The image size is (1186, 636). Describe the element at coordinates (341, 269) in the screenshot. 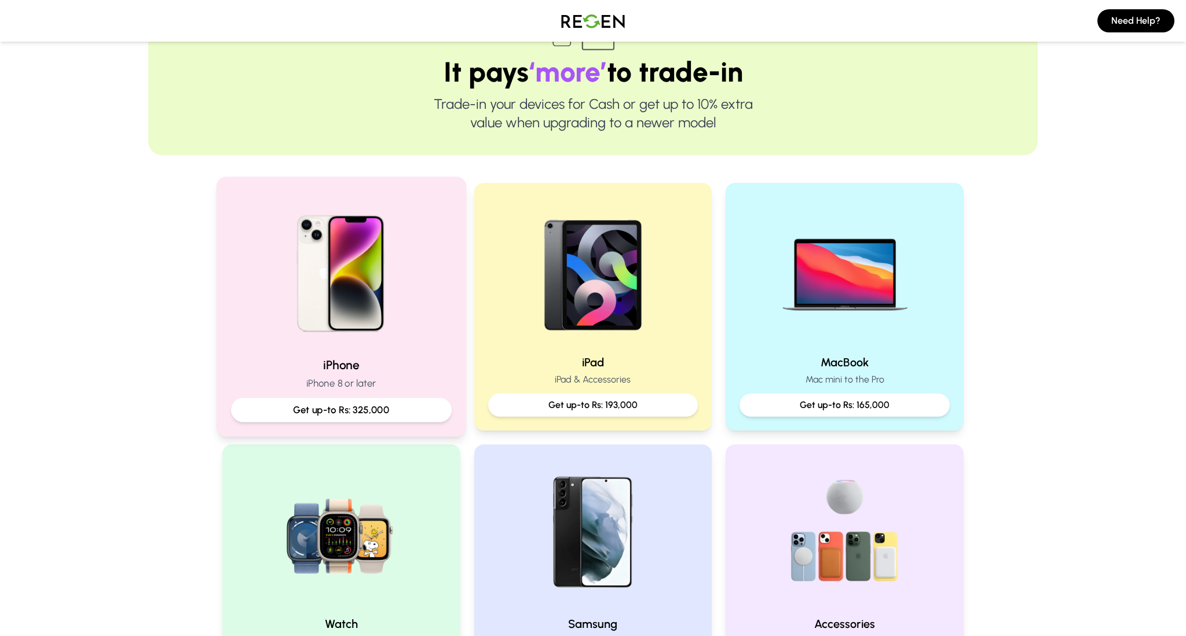

I see `img: iPhone` at that location.